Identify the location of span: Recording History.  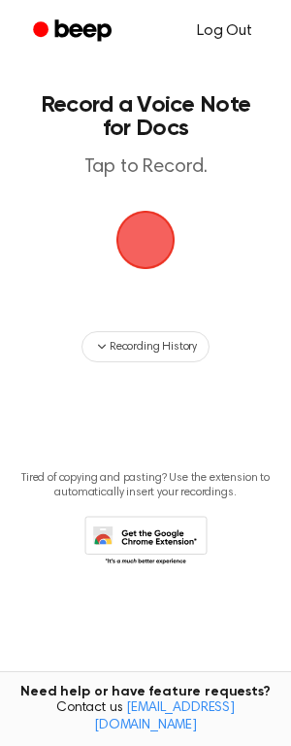
(153, 347).